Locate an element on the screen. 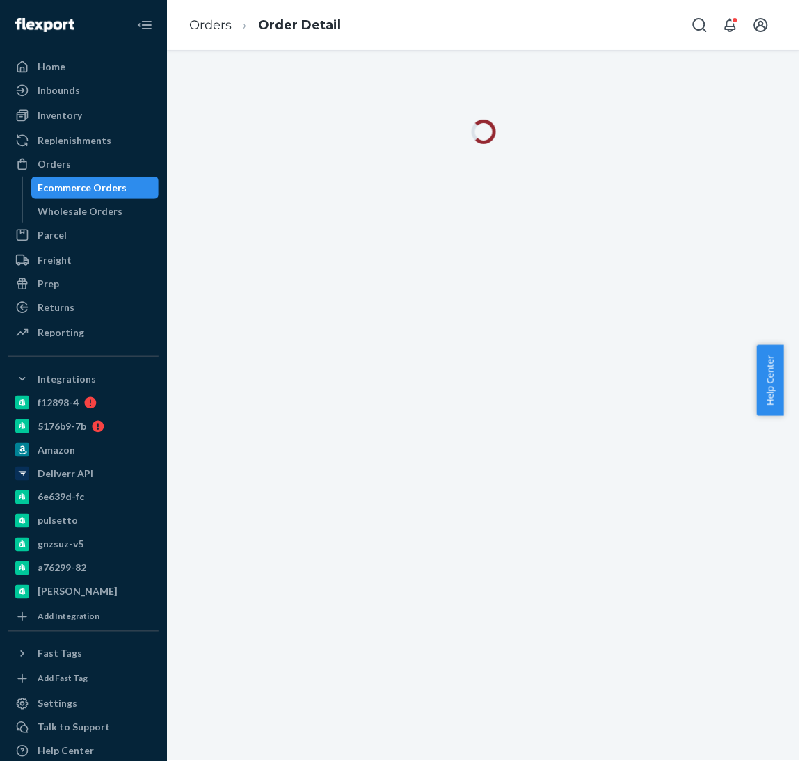 This screenshot has height=761, width=800. a: f12898-4 is located at coordinates (83, 403).